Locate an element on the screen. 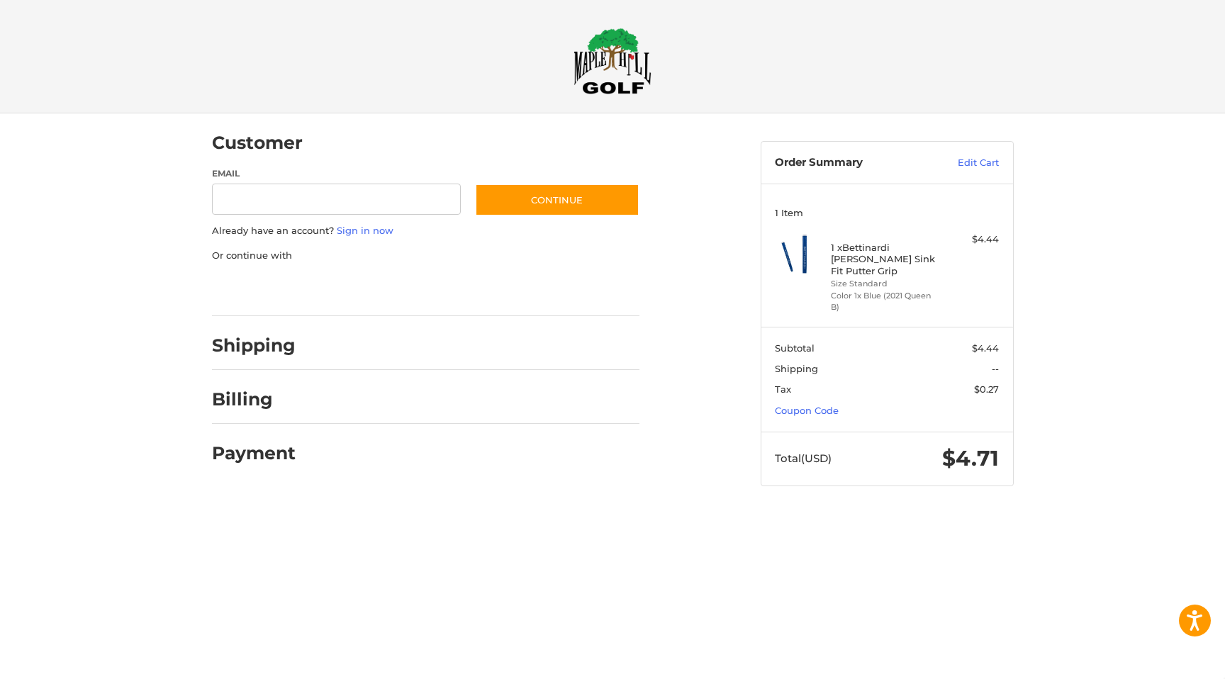 The image size is (1225, 679). li: Color 1x Blue (2021 Queen B) is located at coordinates (885, 301).